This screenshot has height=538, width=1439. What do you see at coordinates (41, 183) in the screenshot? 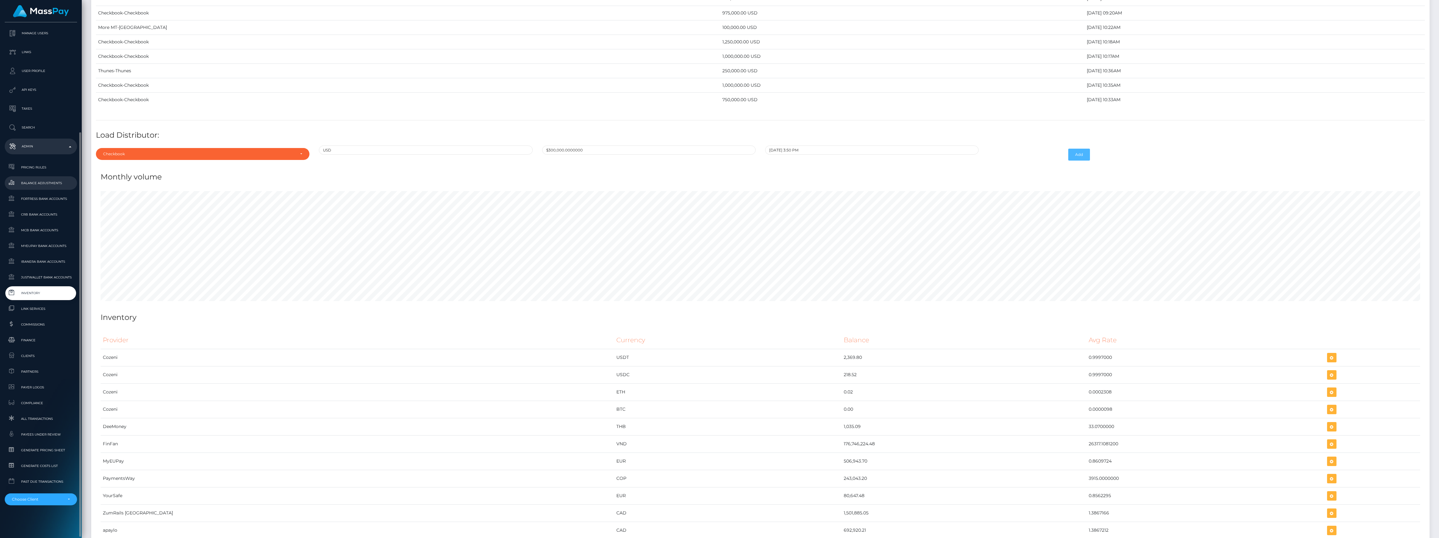
I see `a: Balance Adjustments` at bounding box center [41, 183].